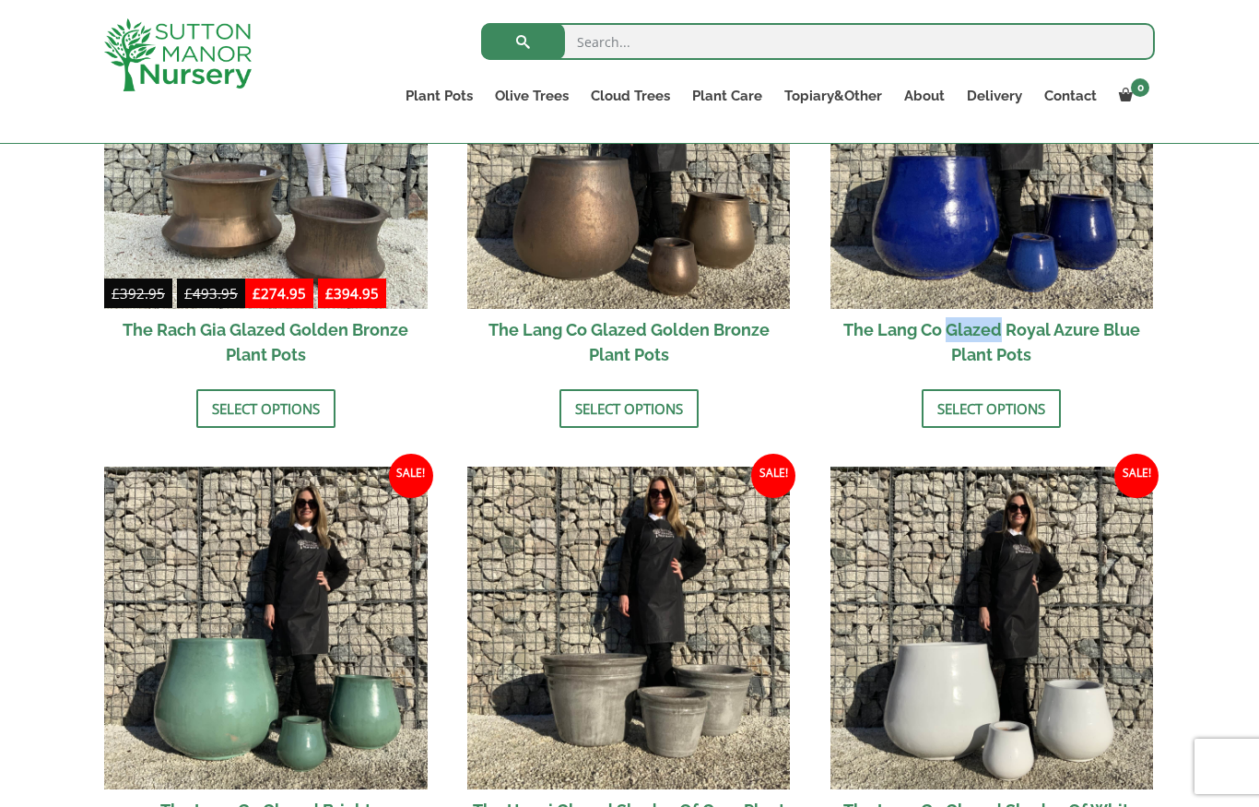  What do you see at coordinates (630, 96) in the screenshot?
I see `a: Cloud Trees` at bounding box center [630, 96].